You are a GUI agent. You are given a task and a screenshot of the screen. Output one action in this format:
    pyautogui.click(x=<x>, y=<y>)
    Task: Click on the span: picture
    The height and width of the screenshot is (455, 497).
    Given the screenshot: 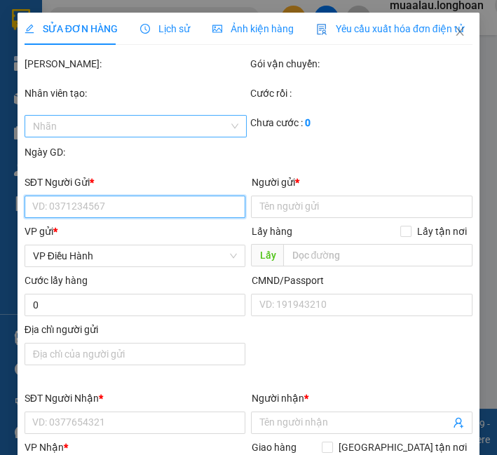 What is the action you would take?
    pyautogui.click(x=217, y=29)
    